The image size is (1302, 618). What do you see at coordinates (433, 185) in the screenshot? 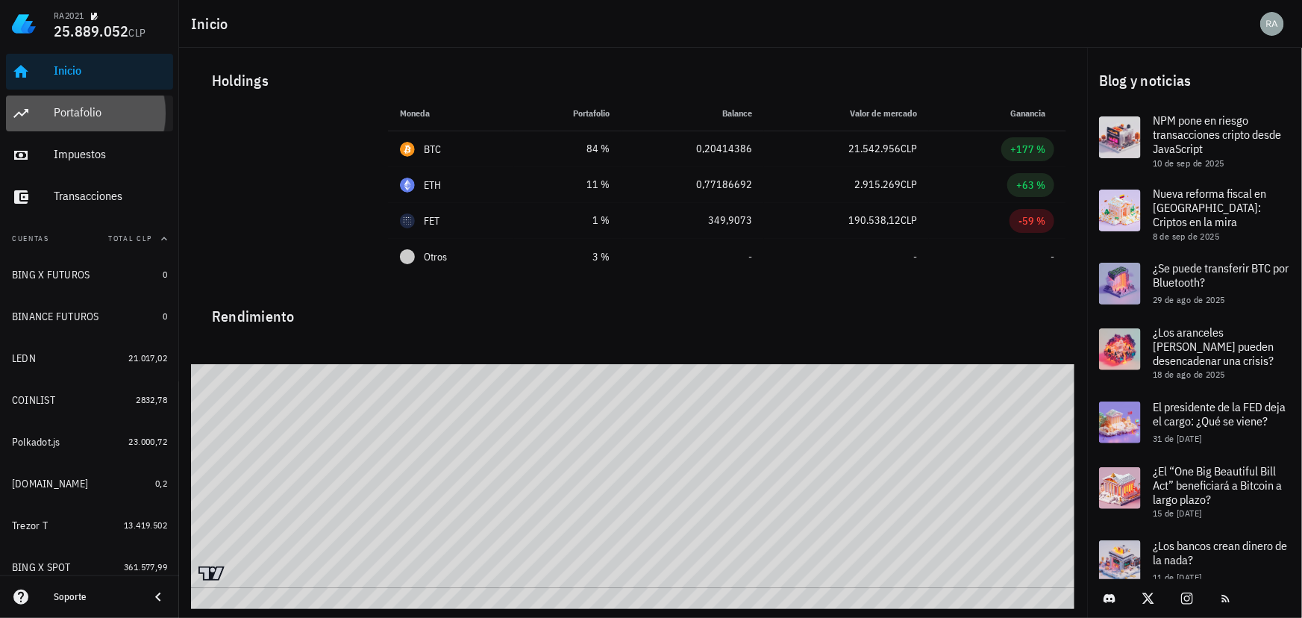
I see `div: ETH` at bounding box center [433, 185].